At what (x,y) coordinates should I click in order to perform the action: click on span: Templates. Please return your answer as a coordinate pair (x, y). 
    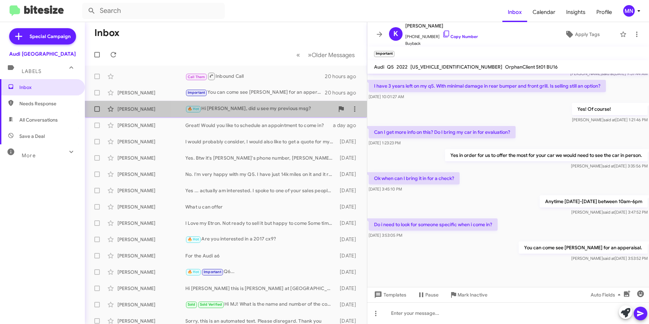
    Looking at the image, I should click on (389, 295).